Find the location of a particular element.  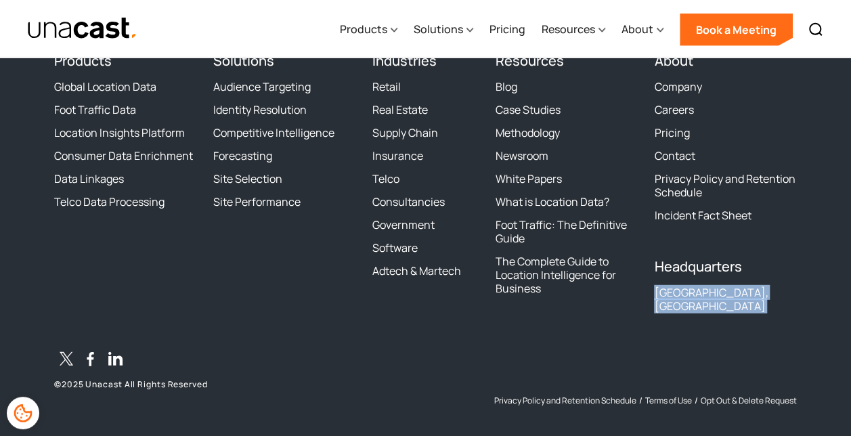

a: What is Location Data? is located at coordinates (553, 202).